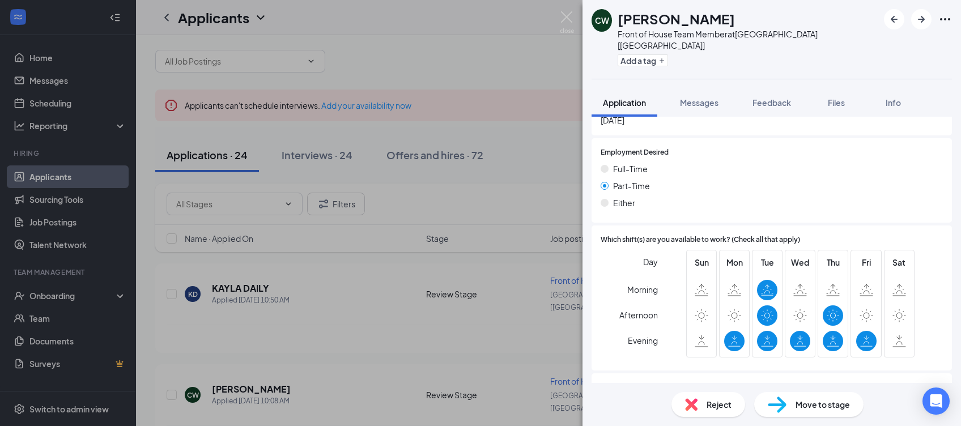  I want to click on div: CW, so click(602, 20).